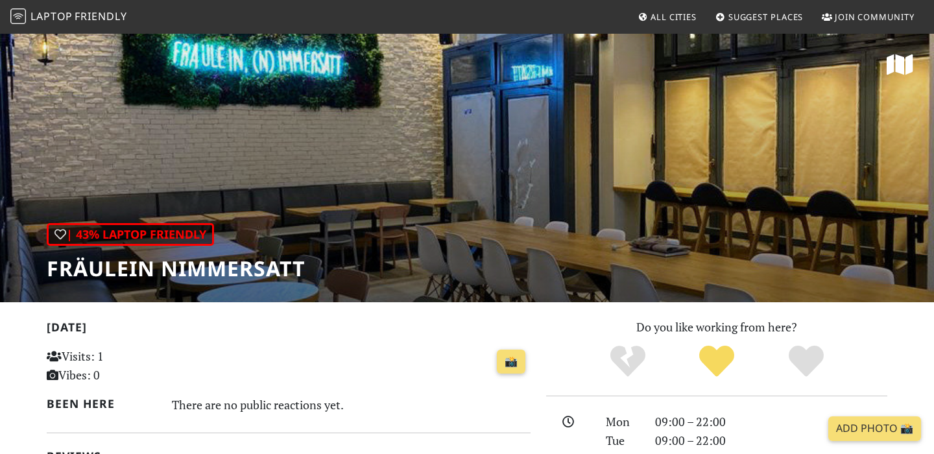  I want to click on span: Laptop, so click(51, 16).